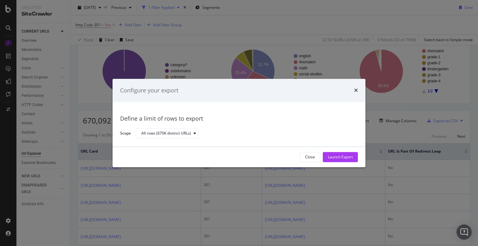 Image resolution: width=478 pixels, height=246 pixels. What do you see at coordinates (166, 134) in the screenshot?
I see `div: All rows (670K distinct URLs)` at bounding box center [166, 134].